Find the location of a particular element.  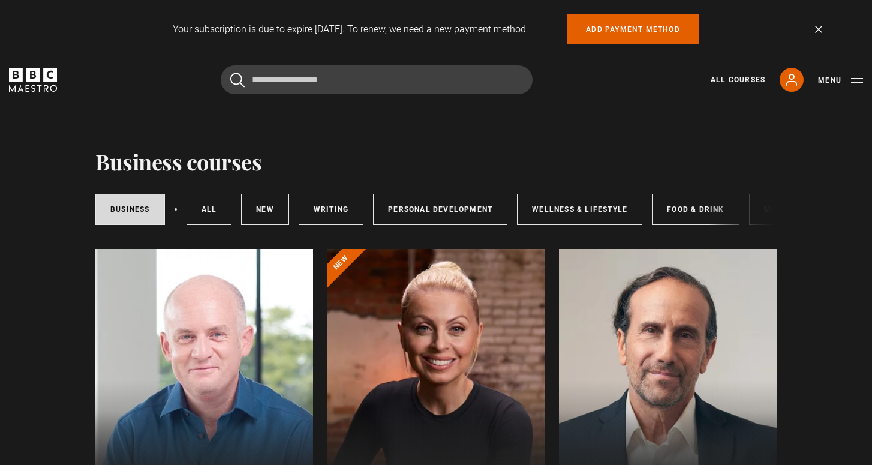

button: Submit the search query is located at coordinates (238, 80).